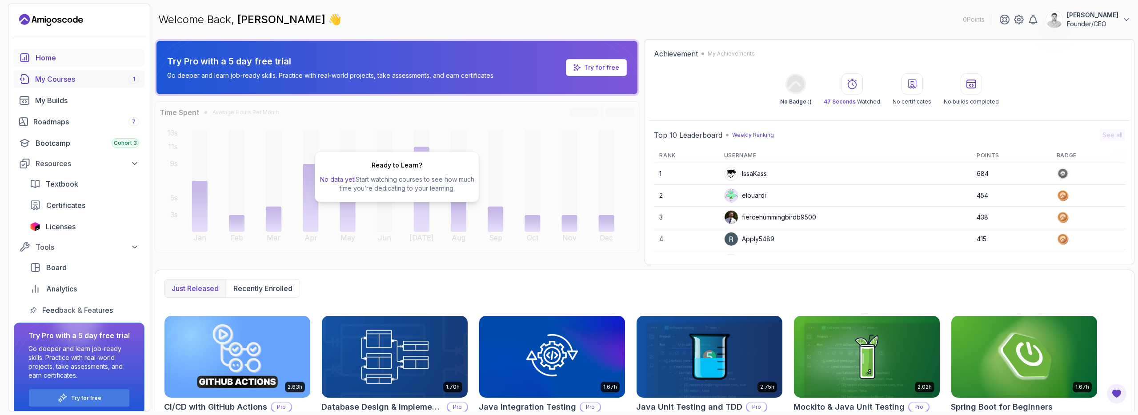 The width and height of the screenshot is (1138, 415). I want to click on img: Spring Boot for Beginners card, so click(1024, 357).